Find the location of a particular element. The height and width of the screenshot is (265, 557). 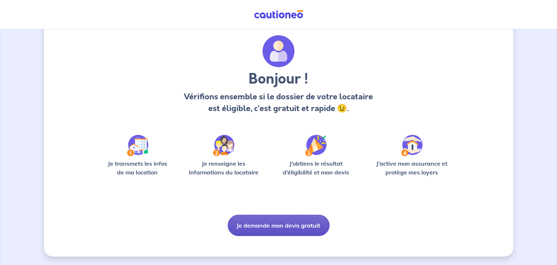

p: Je renseigne les informations du locataire is located at coordinates (224, 168).